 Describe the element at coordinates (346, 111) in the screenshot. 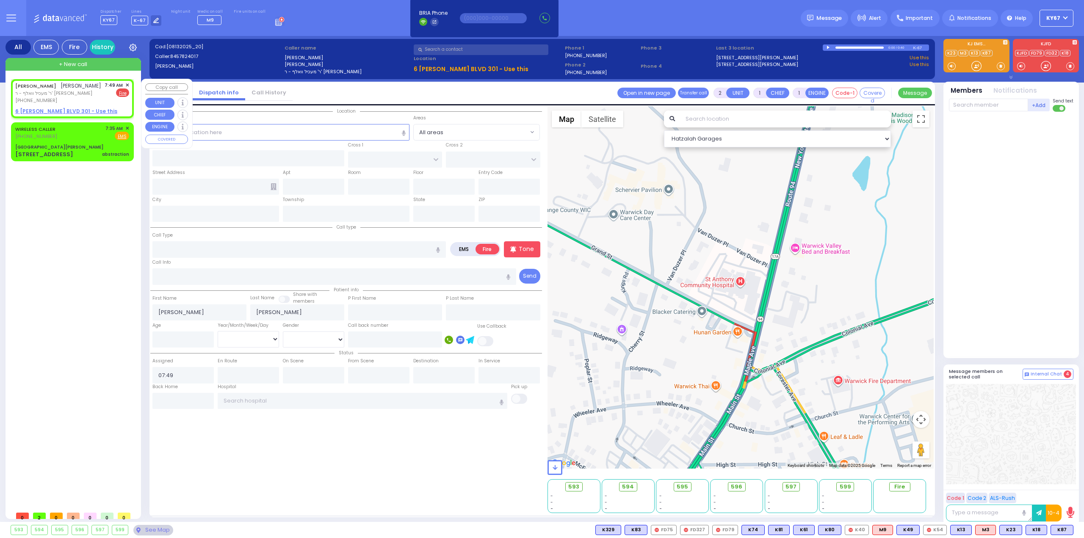

I see `span: Location` at that location.